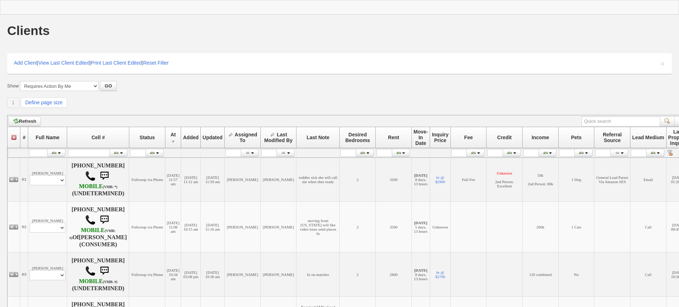 The image size is (679, 307). I want to click on td: 2800, so click(393, 275).